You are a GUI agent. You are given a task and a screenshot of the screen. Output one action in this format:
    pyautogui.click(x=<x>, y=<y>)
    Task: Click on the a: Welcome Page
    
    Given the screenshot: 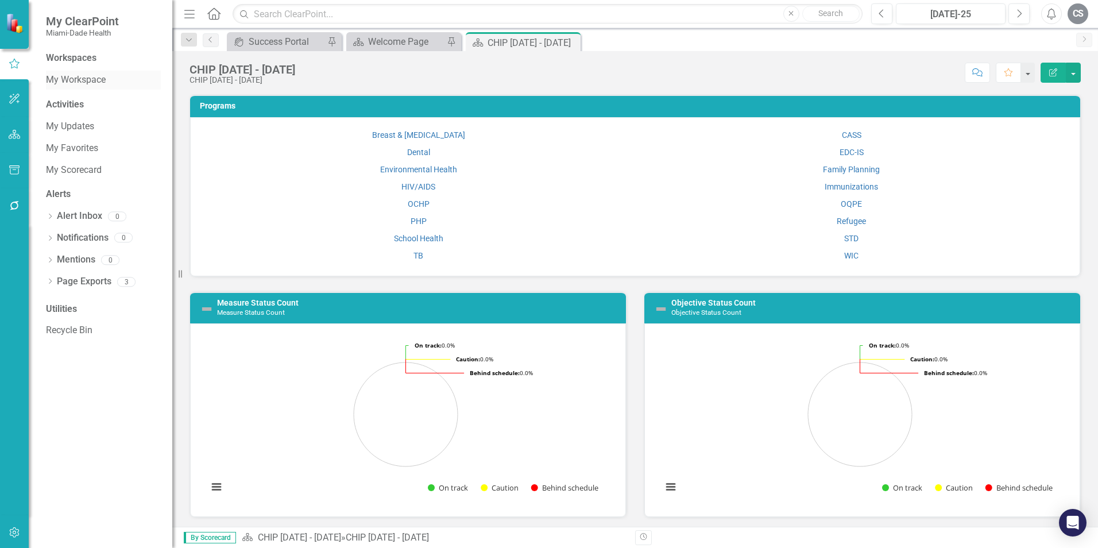 What is the action you would take?
    pyautogui.click(x=396, y=41)
    